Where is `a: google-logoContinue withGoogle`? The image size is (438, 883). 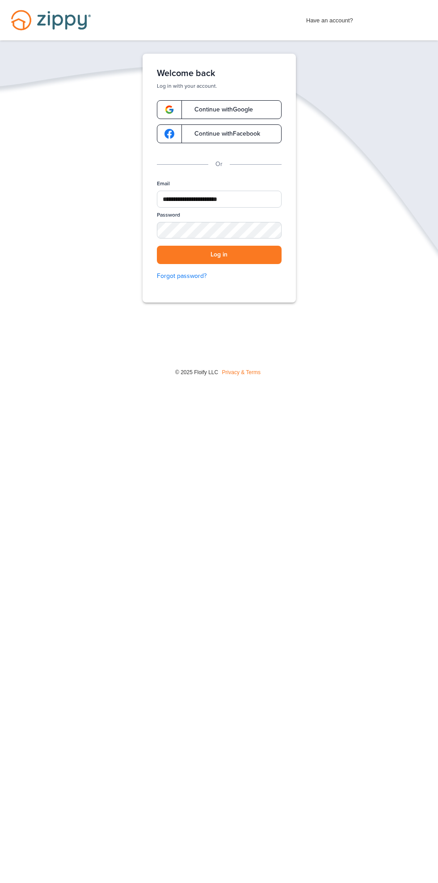 a: google-logoContinue withGoogle is located at coordinates (219, 110).